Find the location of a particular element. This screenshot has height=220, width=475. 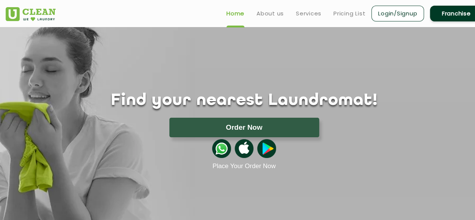

img: apple-icon.png is located at coordinates (244, 148).